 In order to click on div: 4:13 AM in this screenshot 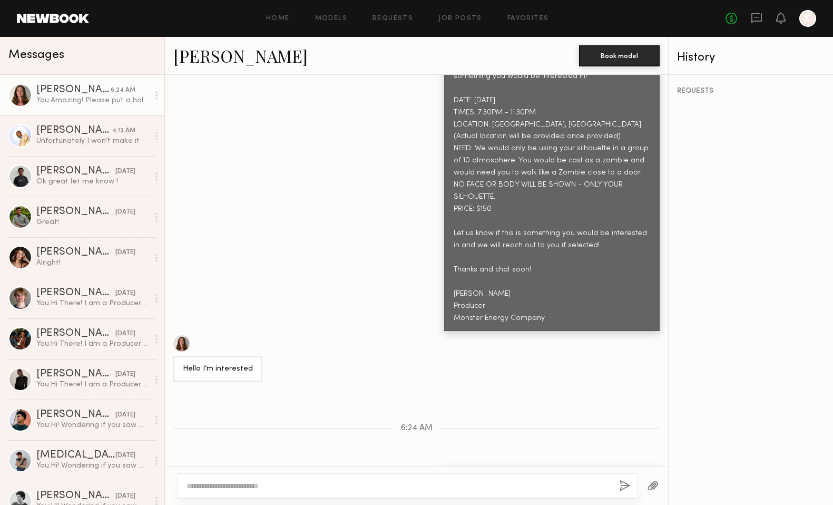, I will do `click(124, 131)`.